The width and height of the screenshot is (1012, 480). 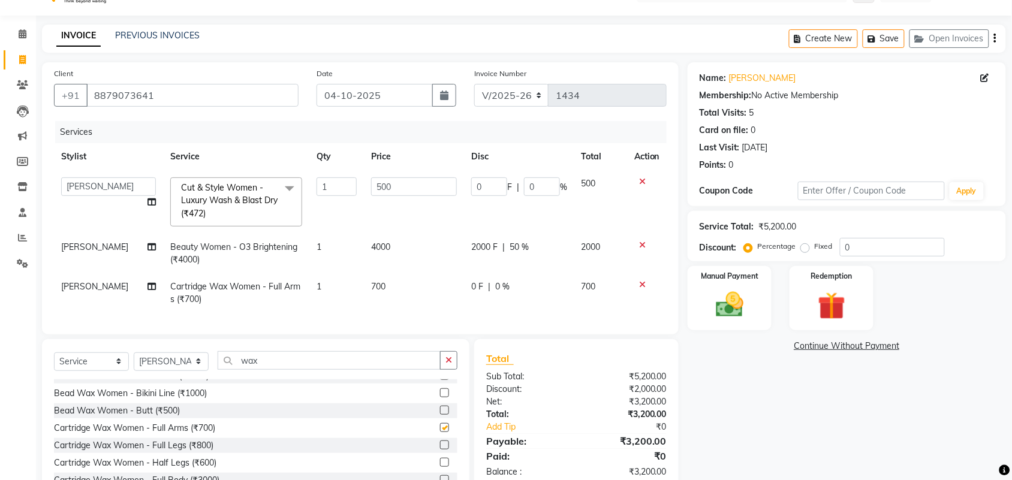 What do you see at coordinates (823, 38) in the screenshot?
I see `button: Create New` at bounding box center [823, 38].